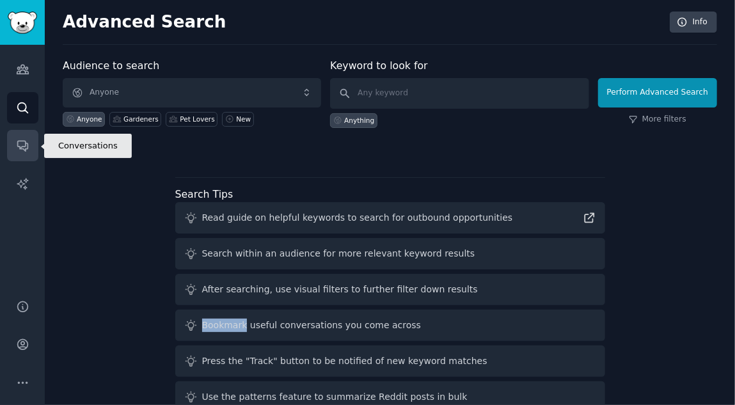 The image size is (735, 405). I want to click on span: Anyone, so click(192, 93).